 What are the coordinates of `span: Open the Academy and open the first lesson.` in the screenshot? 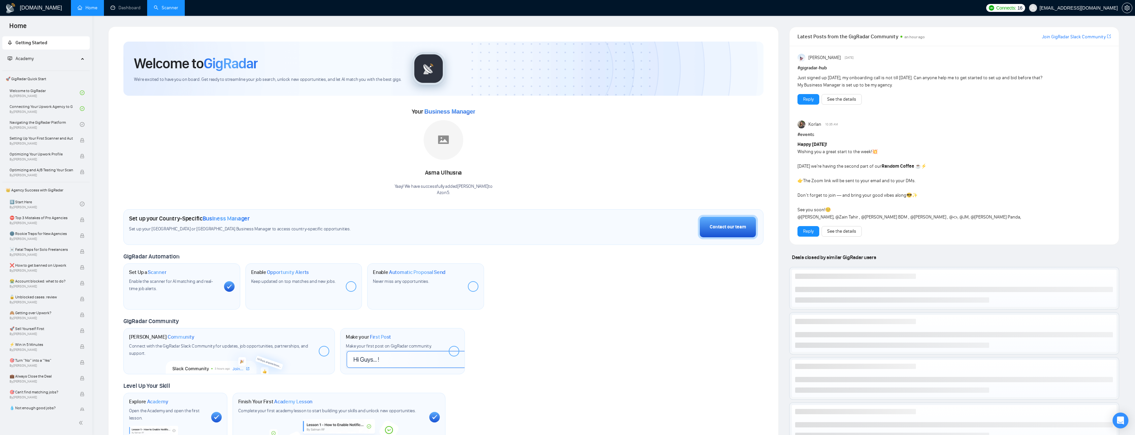 It's located at (164, 414).